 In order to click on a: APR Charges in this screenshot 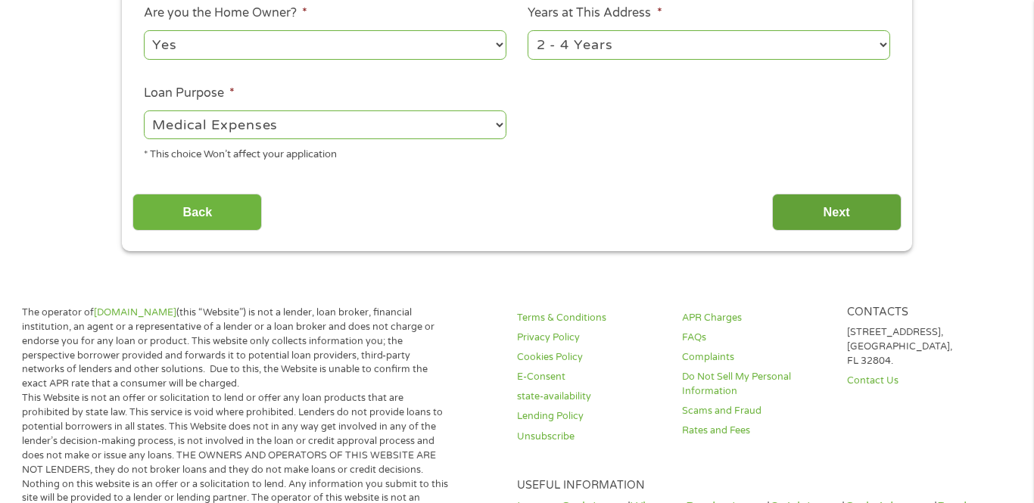, I will do `click(764, 318)`.